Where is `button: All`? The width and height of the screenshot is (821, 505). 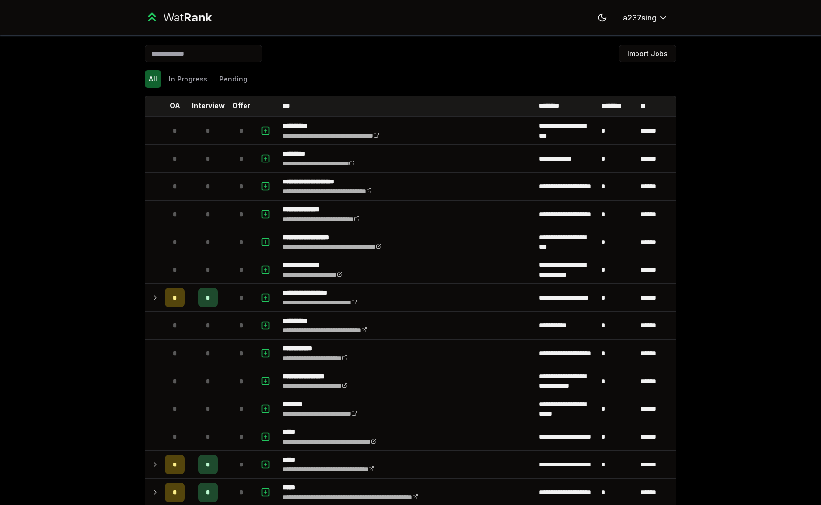 button: All is located at coordinates (153, 79).